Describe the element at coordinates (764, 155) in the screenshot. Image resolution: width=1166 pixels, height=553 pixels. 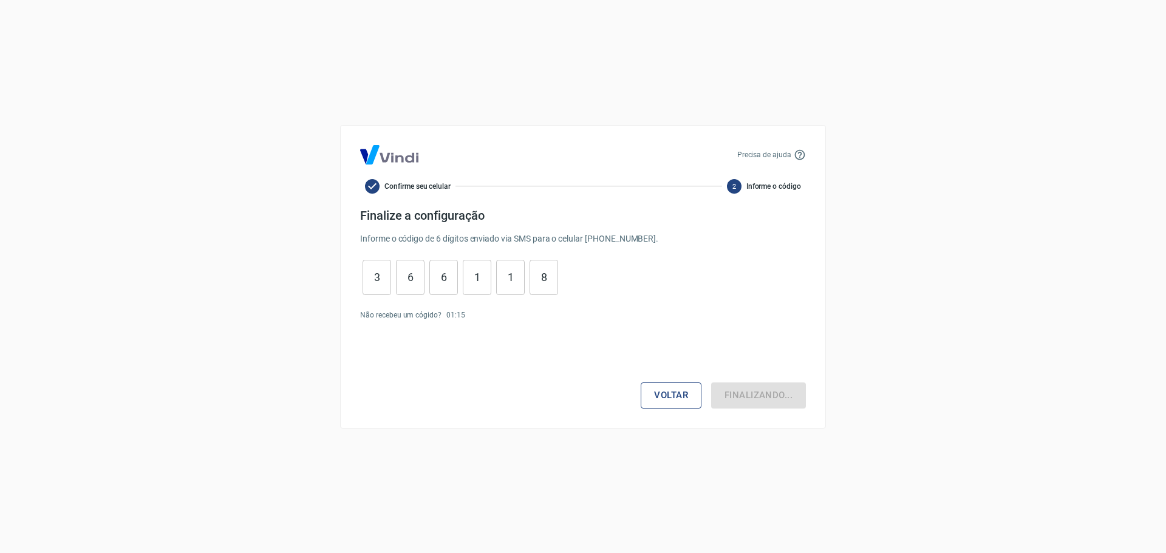
I see `p: Precisa de ajuda` at that location.